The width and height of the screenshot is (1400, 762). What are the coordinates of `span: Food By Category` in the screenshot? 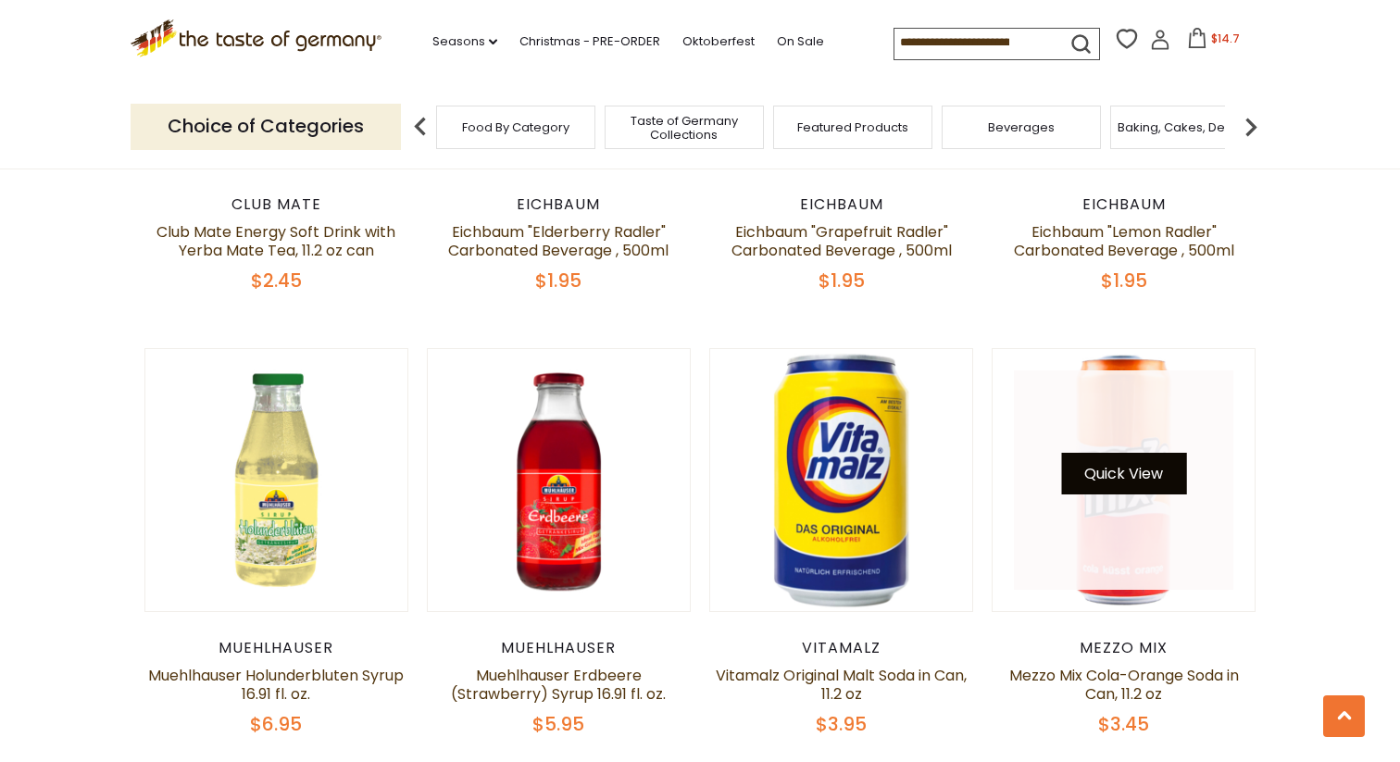 It's located at (516, 127).